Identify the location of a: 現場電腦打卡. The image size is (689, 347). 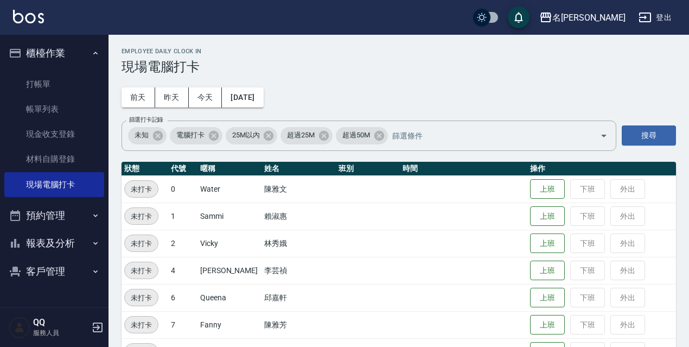
(54, 184).